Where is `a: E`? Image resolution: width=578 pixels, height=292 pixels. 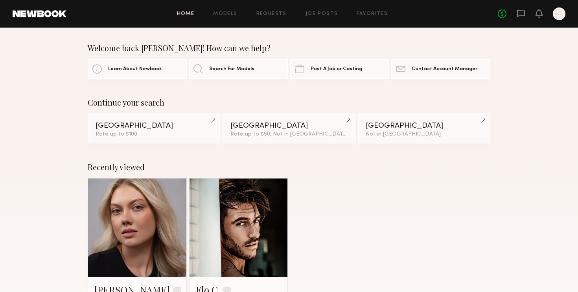
a: E is located at coordinates (559, 14).